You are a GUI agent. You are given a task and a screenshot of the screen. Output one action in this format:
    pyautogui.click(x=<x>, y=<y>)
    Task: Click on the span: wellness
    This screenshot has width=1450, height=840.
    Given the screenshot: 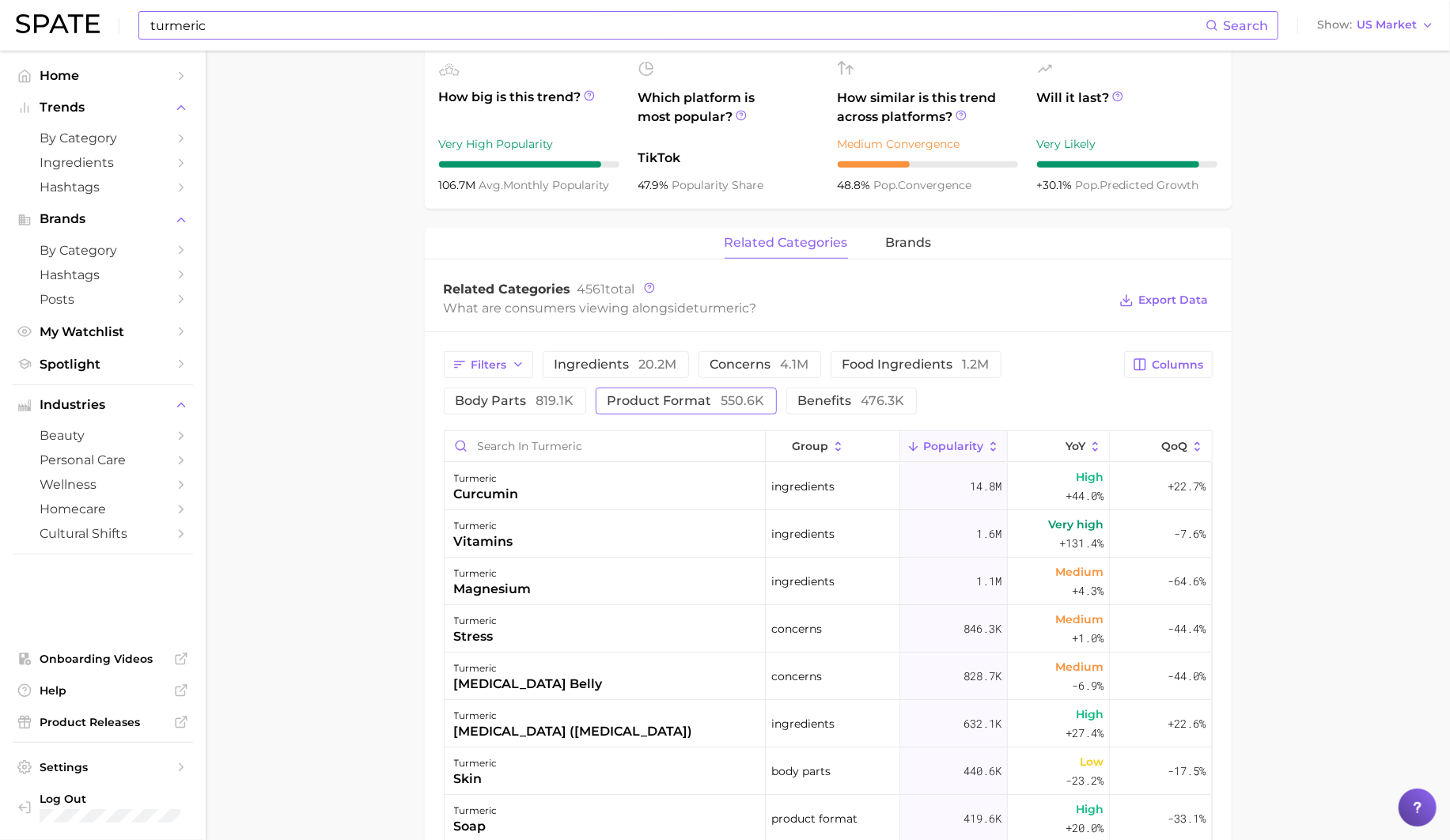 What is the action you would take?
    pyautogui.click(x=103, y=484)
    